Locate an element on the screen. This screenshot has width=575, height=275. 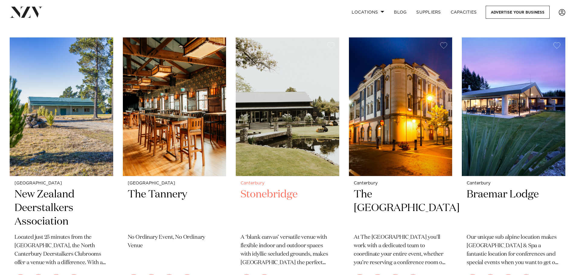
a: SUPPLIERS is located at coordinates (428, 12).